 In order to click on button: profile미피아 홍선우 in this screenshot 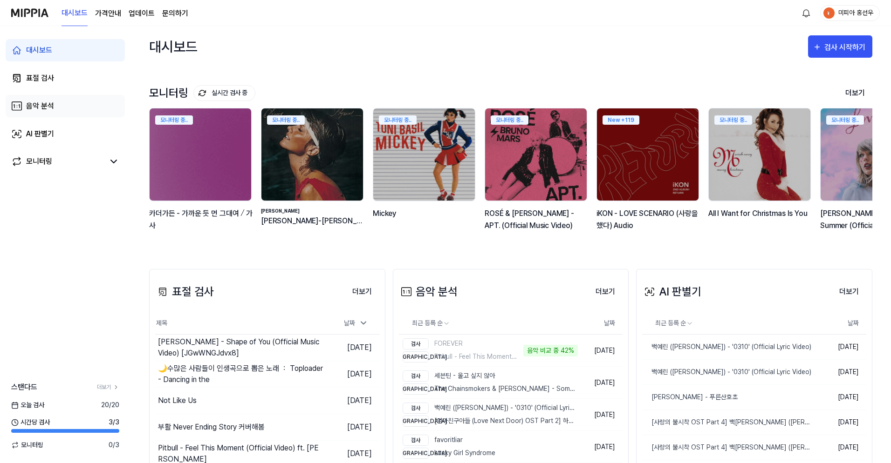, I will do `click(850, 13)`.